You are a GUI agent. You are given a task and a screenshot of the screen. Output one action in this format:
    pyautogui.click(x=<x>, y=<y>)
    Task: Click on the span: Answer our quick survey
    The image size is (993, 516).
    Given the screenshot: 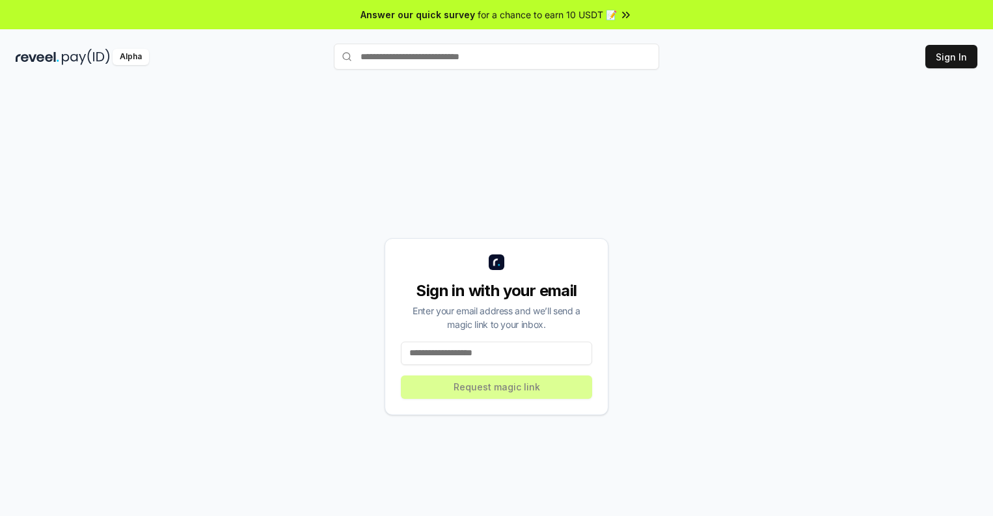 What is the action you would take?
    pyautogui.click(x=418, y=14)
    